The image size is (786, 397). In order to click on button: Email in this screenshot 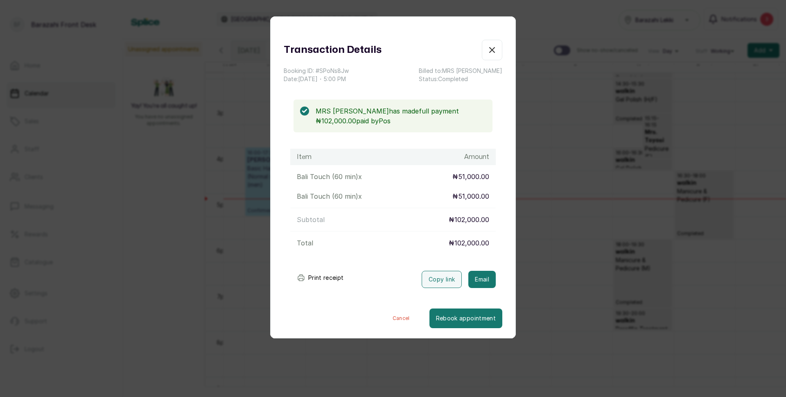, I will do `click(482, 279)`.